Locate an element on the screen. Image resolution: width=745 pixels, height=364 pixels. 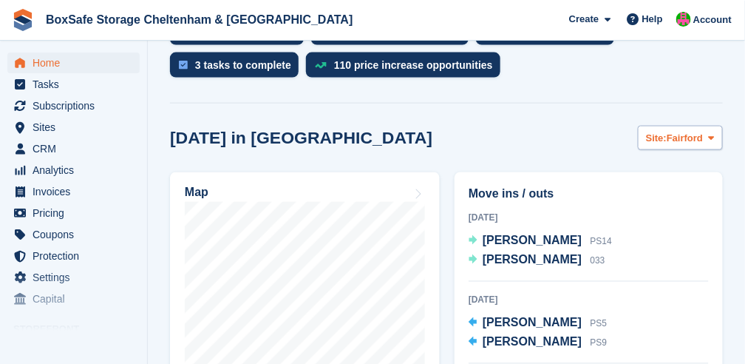
span: PS14 is located at coordinates (601, 242).